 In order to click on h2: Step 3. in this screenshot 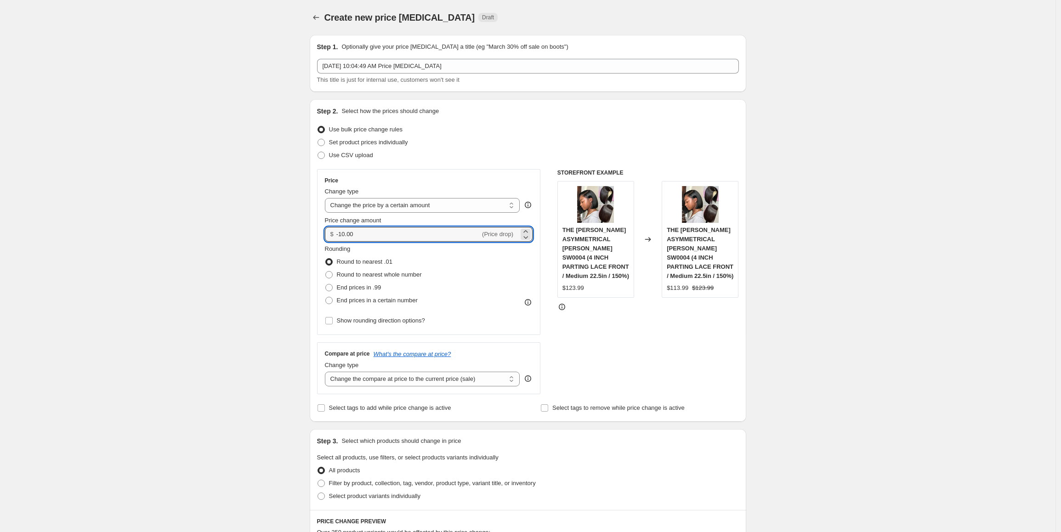, I will do `click(328, 441)`.